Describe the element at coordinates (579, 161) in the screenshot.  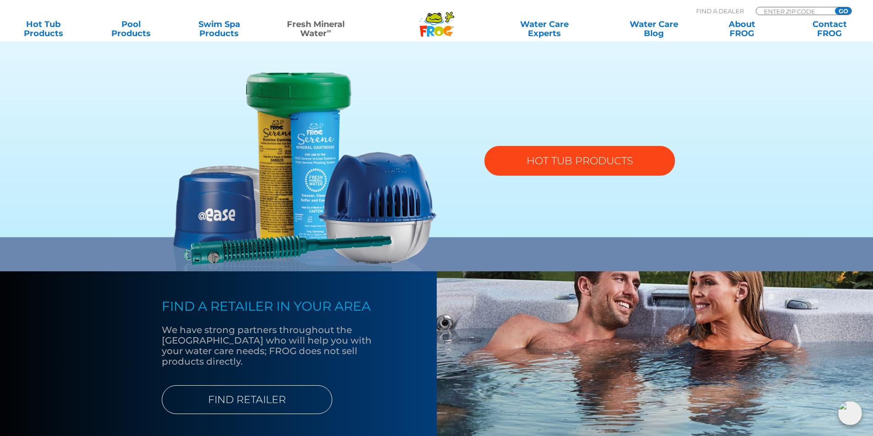
I see `a: HOT TUB PRODUCTS` at that location.